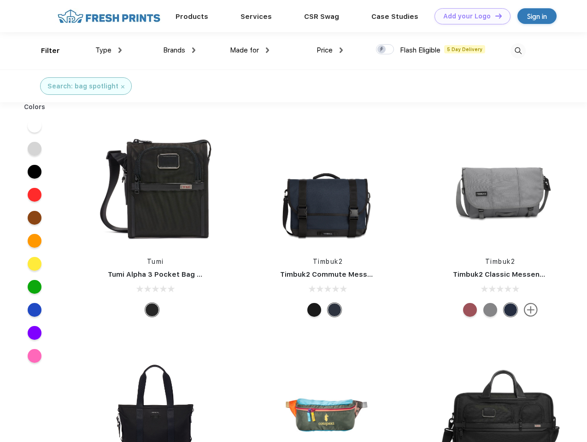  I want to click on span: 5 Day Delivery, so click(464, 49).